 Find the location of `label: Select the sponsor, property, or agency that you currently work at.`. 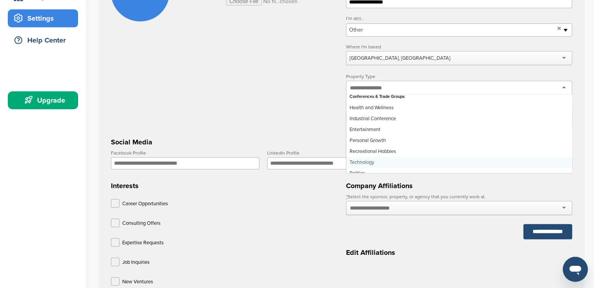

label: Select the sponsor, property, or agency that you currently work at. is located at coordinates (459, 197).